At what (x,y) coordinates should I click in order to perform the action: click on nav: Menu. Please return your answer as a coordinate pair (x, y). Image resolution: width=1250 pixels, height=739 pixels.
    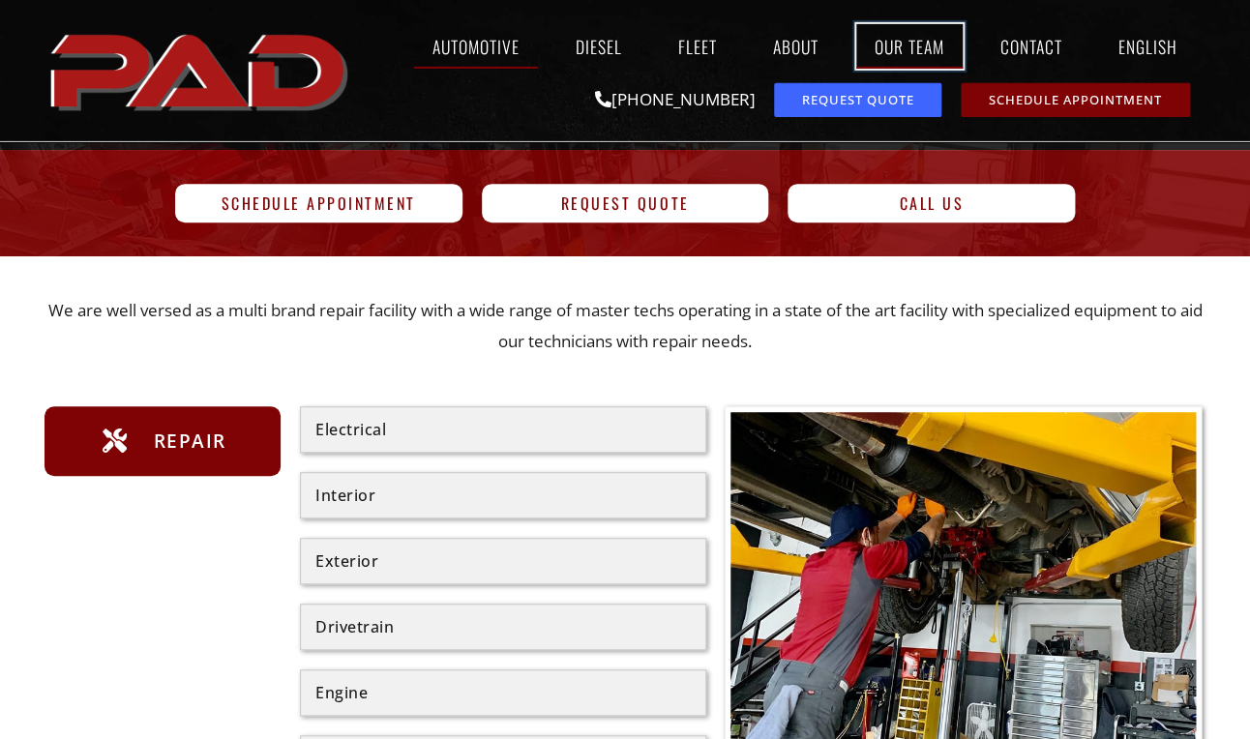
    Looking at the image, I should click on (782, 46).